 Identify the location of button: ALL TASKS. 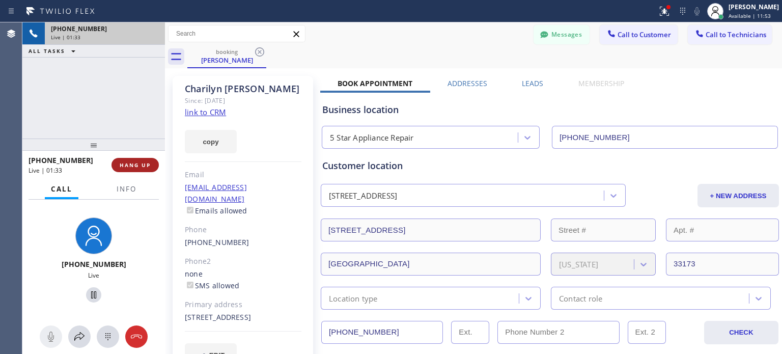
(54, 51).